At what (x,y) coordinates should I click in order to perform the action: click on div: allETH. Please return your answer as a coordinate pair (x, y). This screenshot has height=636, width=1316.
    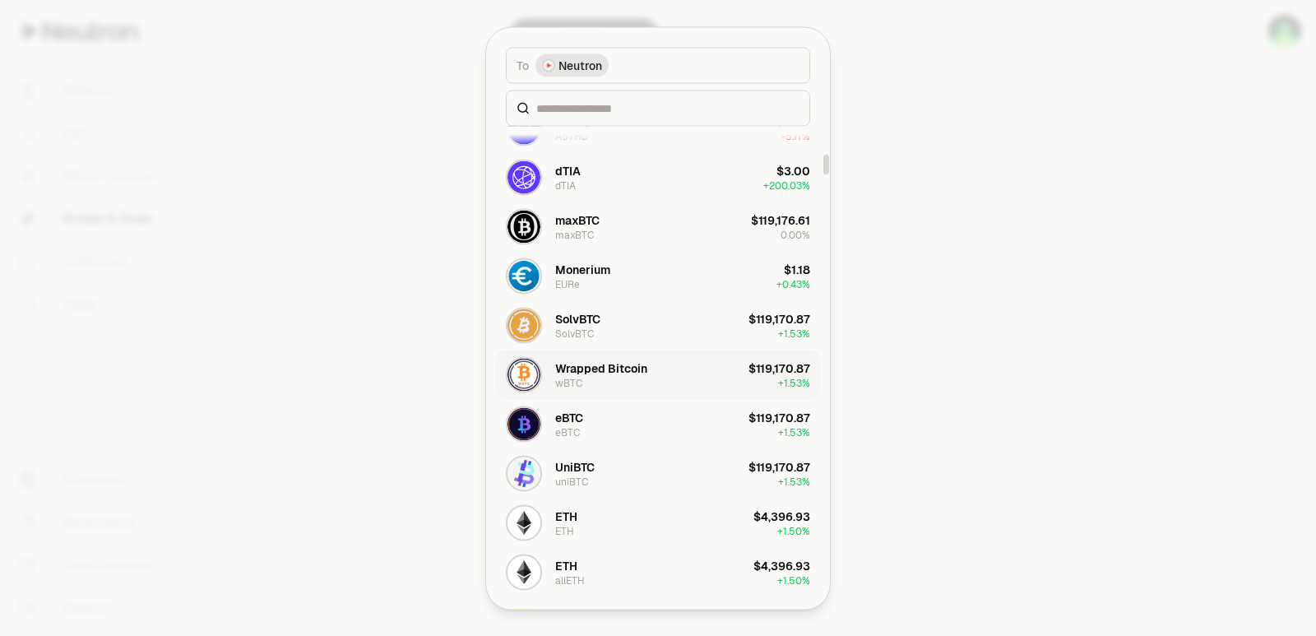
    Looking at the image, I should click on (570, 580).